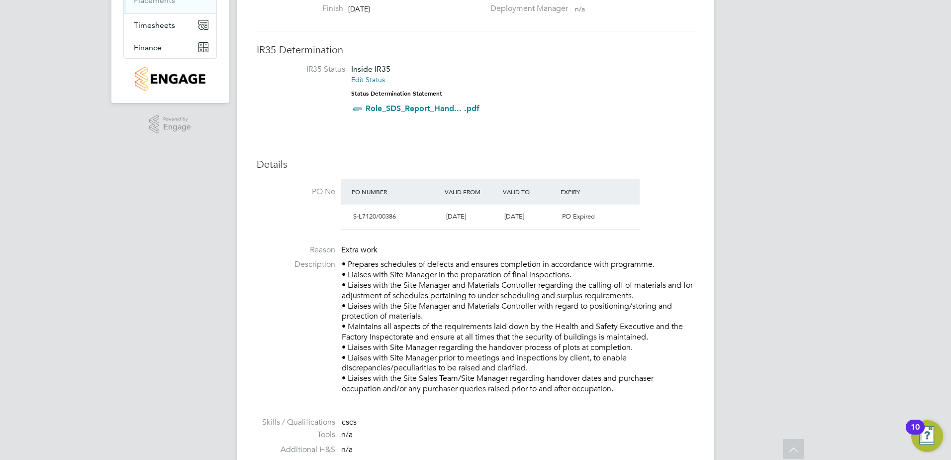 The width and height of the screenshot is (951, 460). What do you see at coordinates (306, 69) in the screenshot?
I see `label: IR35 Status` at bounding box center [306, 69].